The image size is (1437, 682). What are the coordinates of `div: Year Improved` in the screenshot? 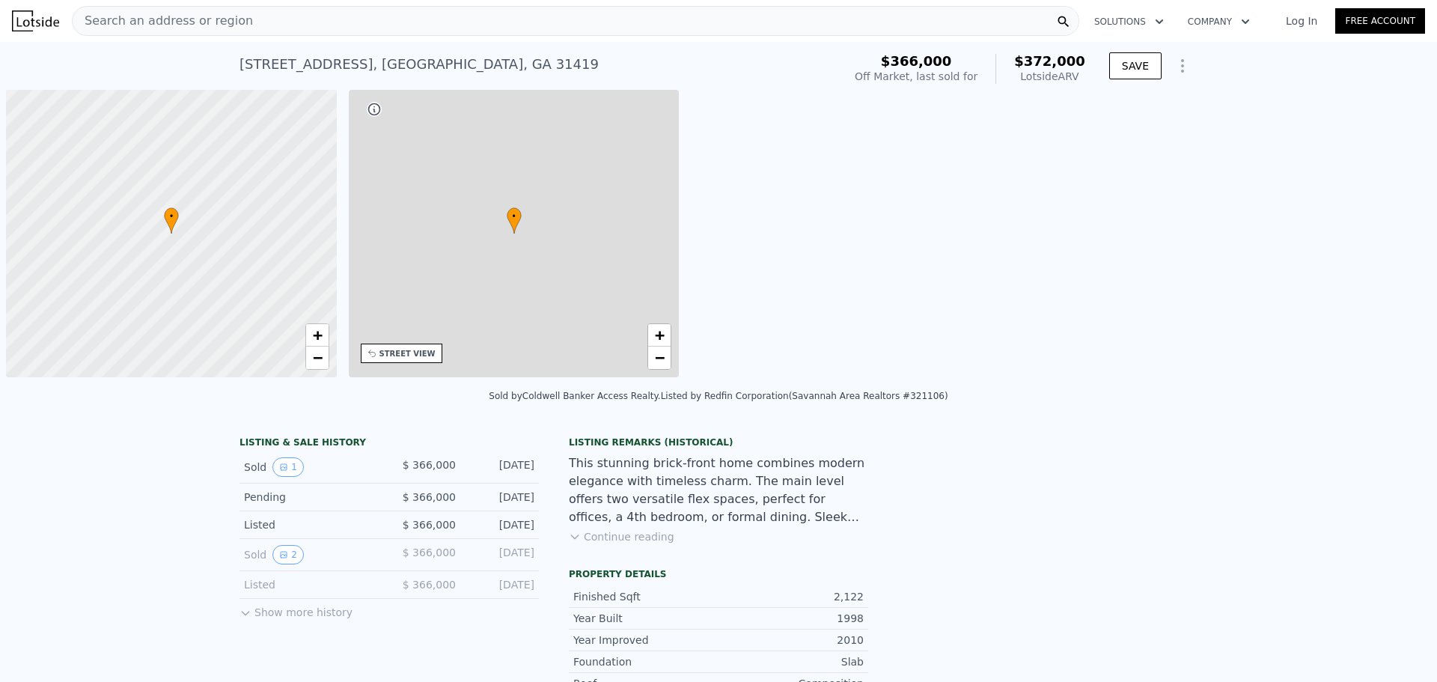 It's located at (646, 640).